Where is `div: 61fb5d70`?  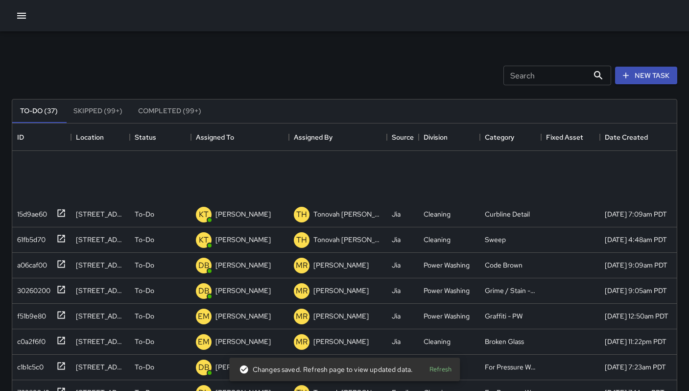 div: 61fb5d70 is located at coordinates (29, 237).